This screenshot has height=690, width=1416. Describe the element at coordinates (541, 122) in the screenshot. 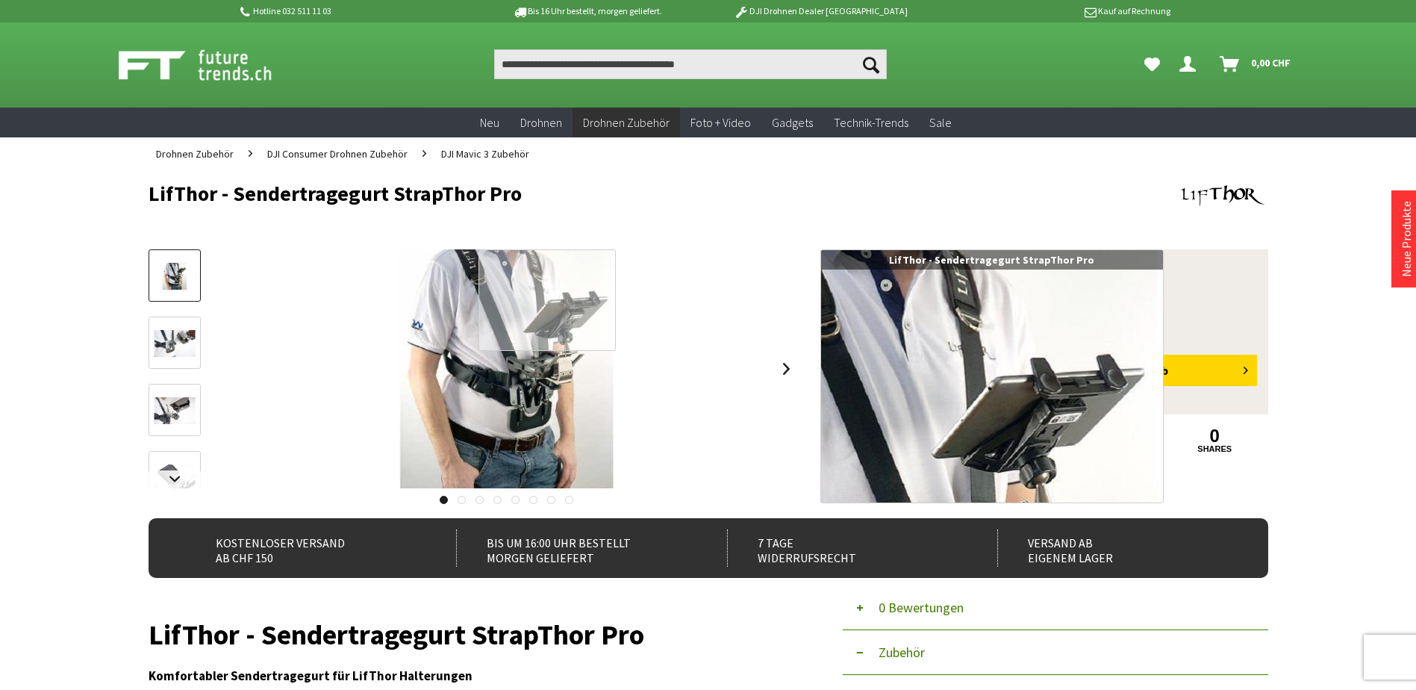

I see `a: Drohnen` at that location.